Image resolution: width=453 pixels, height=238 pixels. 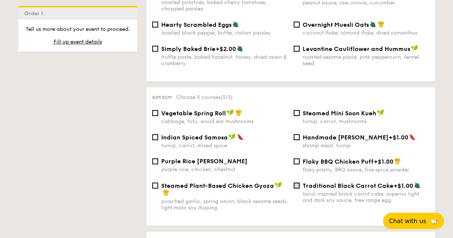 I want to click on div: flaky pastry, BBQ sauce, five spice powder, so click(x=366, y=170).